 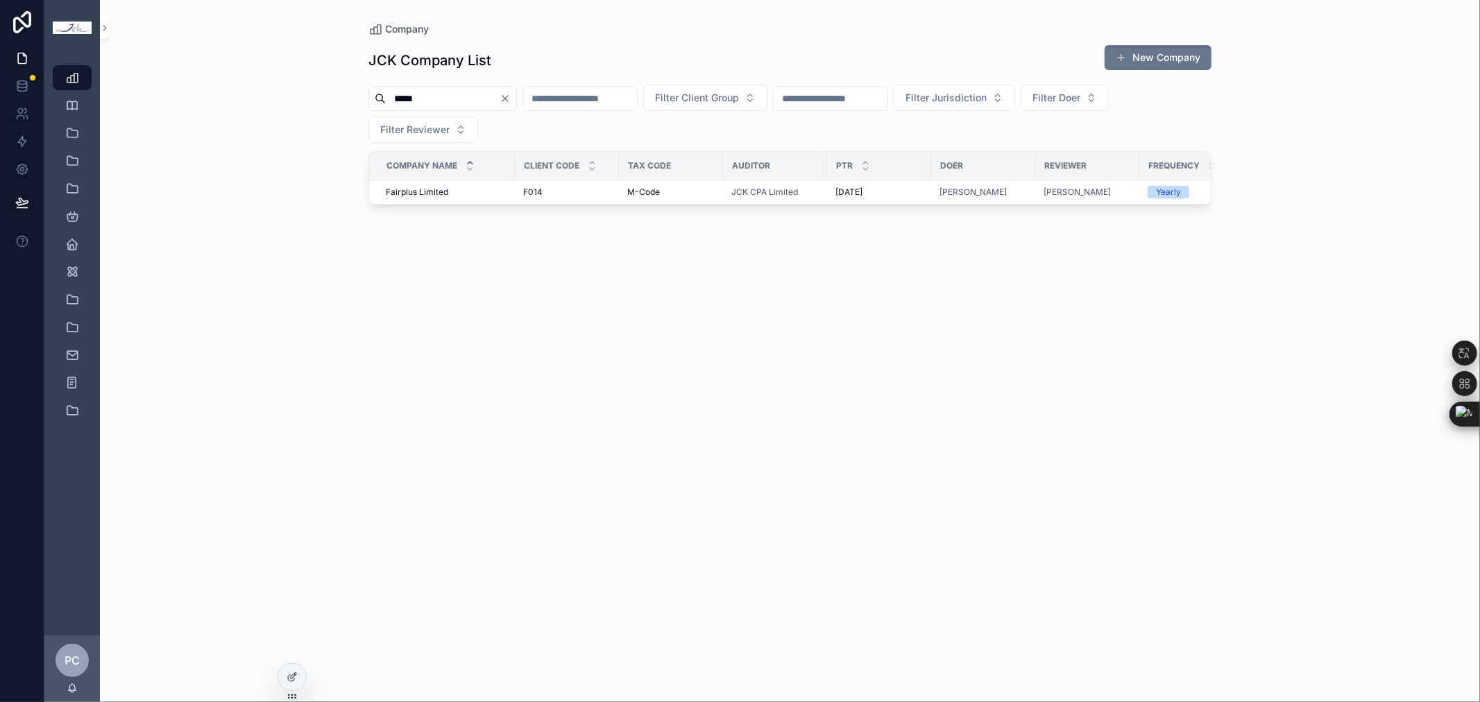 I want to click on button: Clear, so click(x=508, y=99).